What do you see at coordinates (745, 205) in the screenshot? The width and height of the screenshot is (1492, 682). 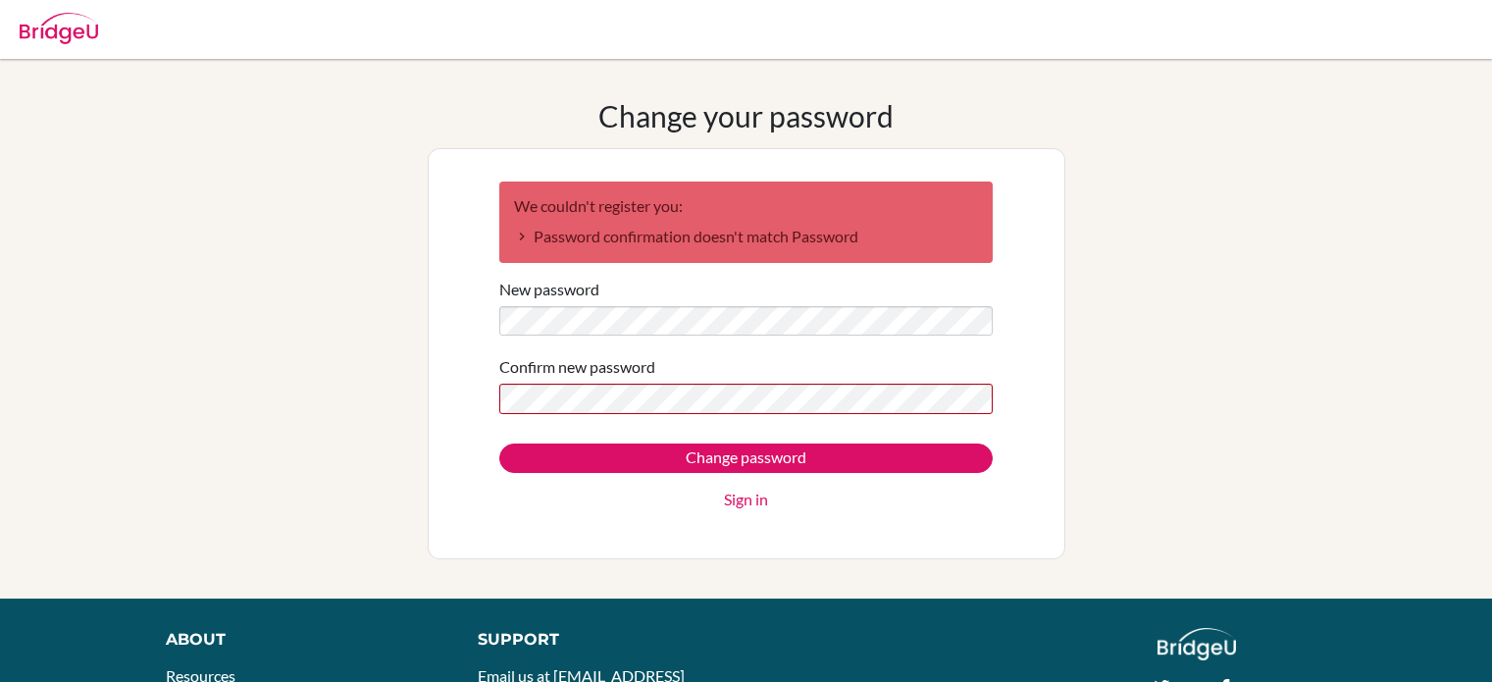 I see `h2: We couldn't register you:` at bounding box center [745, 205].